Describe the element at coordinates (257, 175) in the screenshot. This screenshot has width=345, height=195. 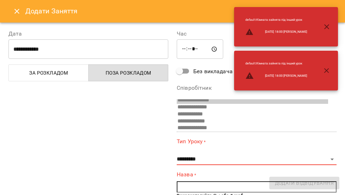
I see `label: Назва` at that location.